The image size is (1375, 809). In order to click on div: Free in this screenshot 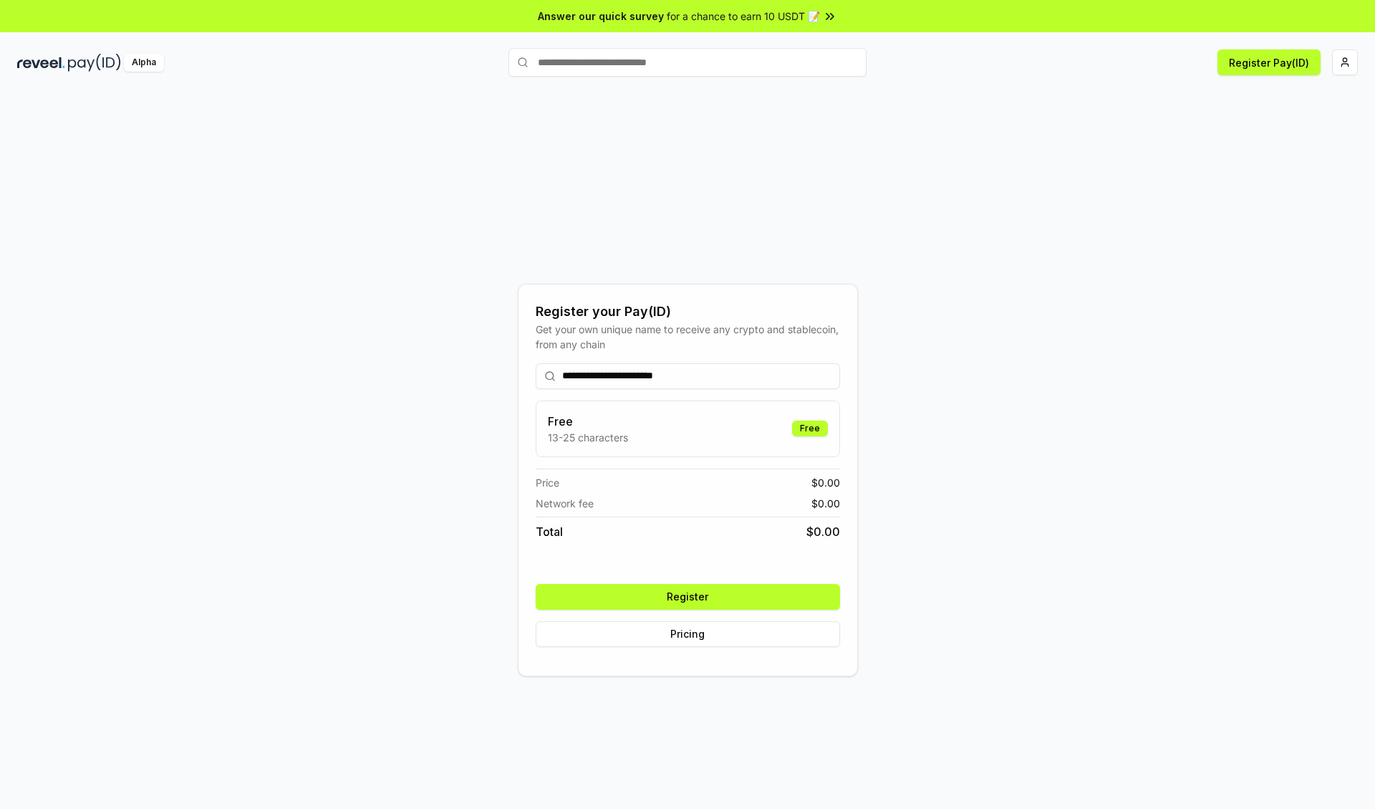, I will do `click(810, 428)`.